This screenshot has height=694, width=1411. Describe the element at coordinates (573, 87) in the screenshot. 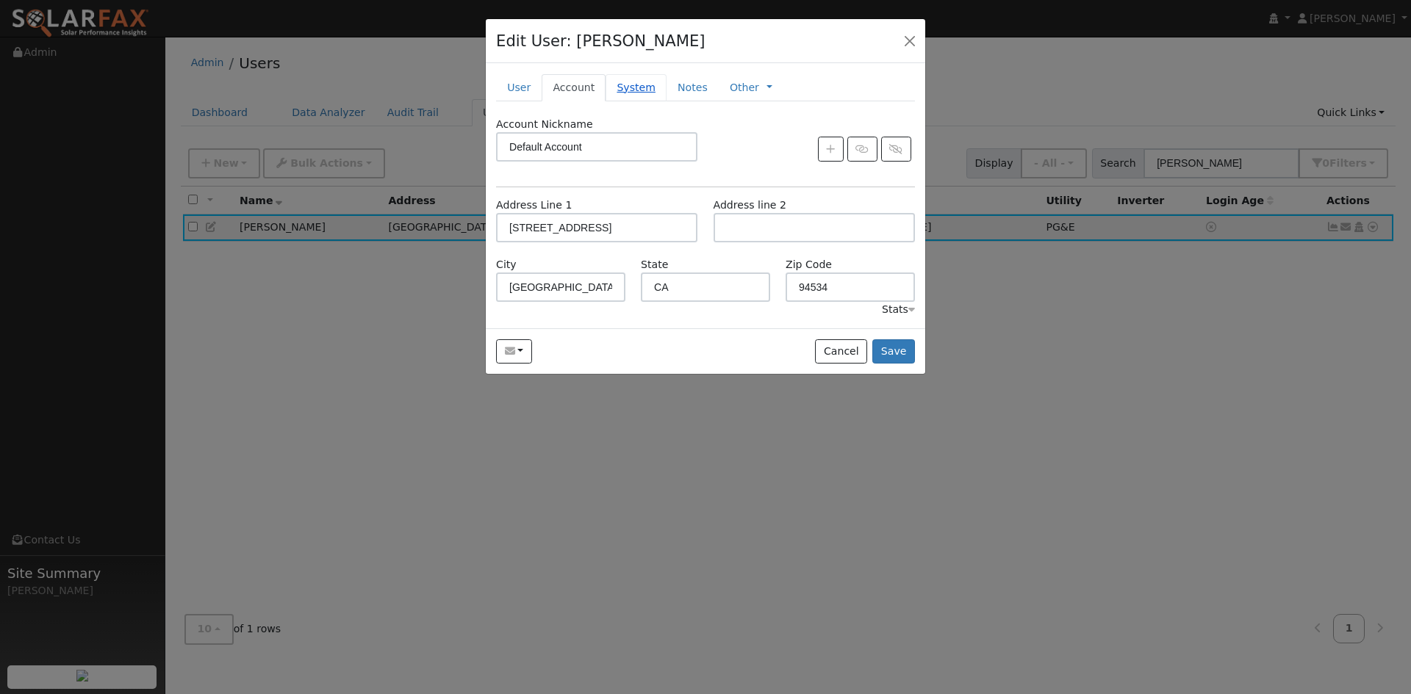

I see `a: Account` at that location.